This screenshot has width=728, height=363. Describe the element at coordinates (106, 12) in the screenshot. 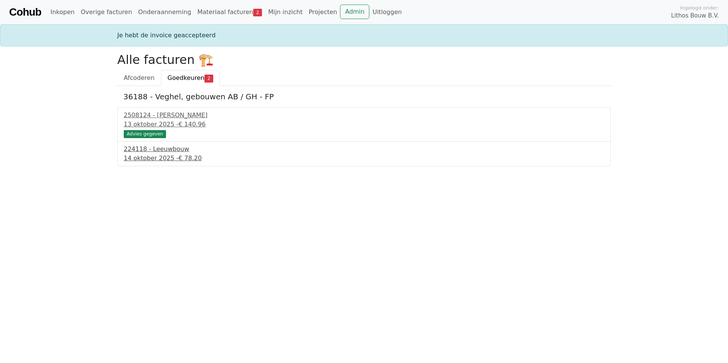

I see `a: Overige facturen` at that location.